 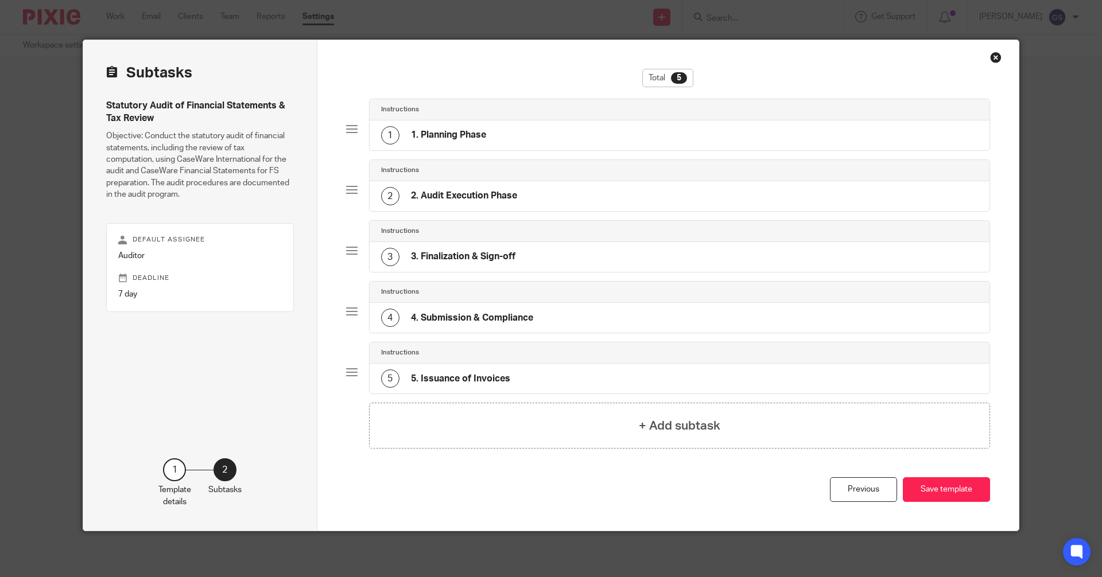 I want to click on p: Subtasks, so click(x=225, y=490).